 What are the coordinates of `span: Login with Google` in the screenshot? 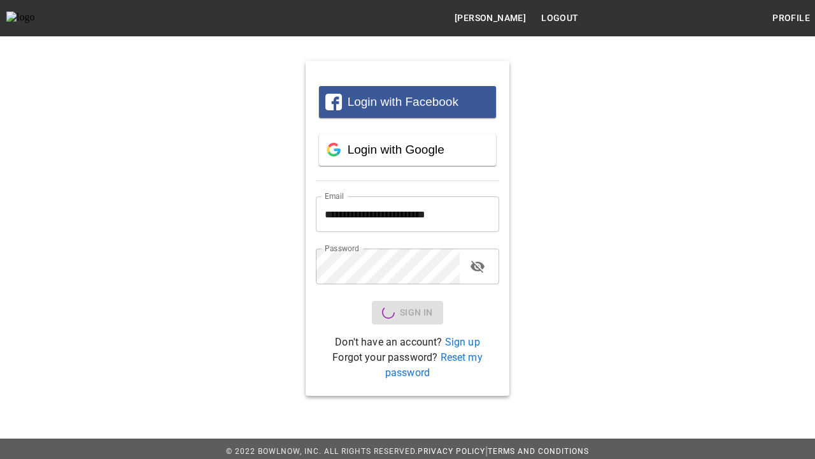 It's located at (396, 149).